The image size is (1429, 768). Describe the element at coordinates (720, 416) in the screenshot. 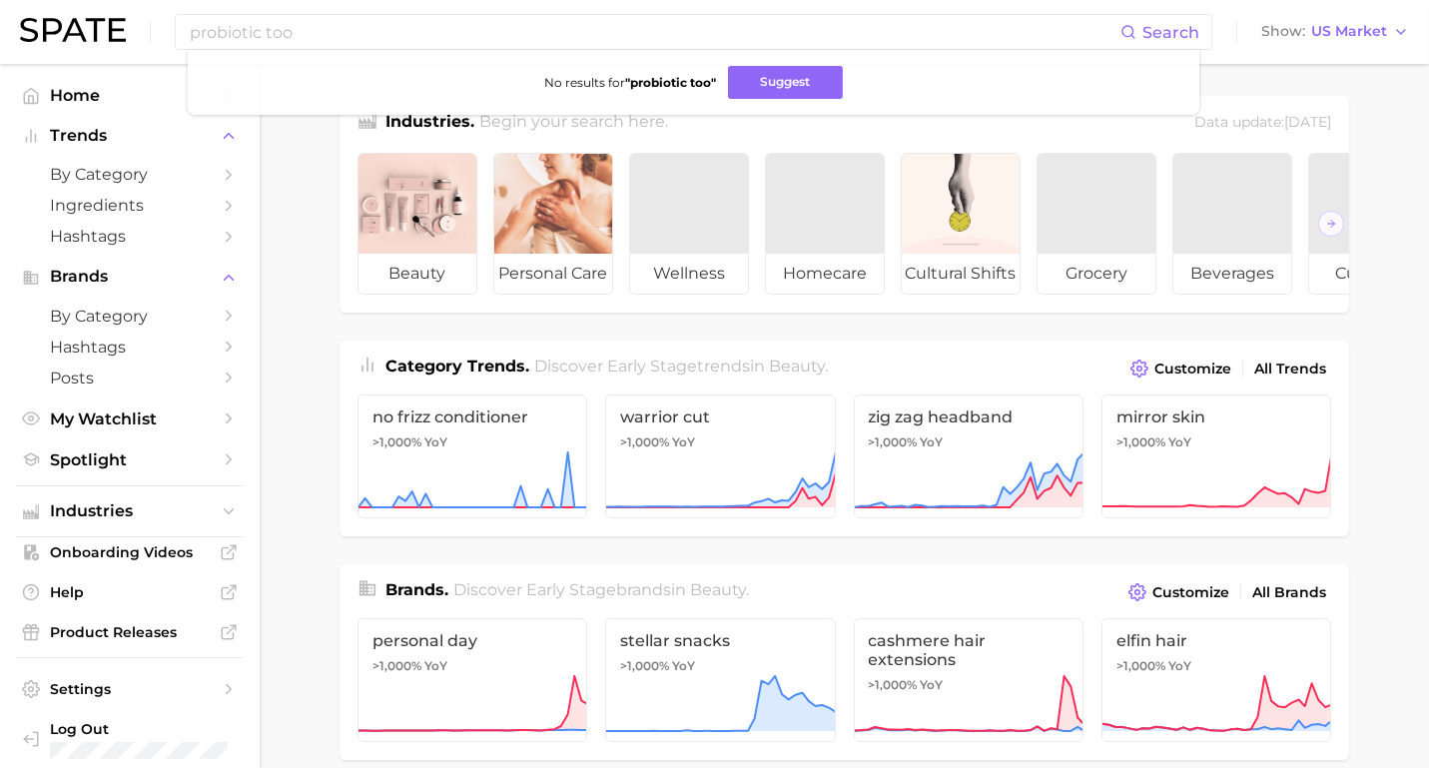

I see `span: warrior cut` at that location.